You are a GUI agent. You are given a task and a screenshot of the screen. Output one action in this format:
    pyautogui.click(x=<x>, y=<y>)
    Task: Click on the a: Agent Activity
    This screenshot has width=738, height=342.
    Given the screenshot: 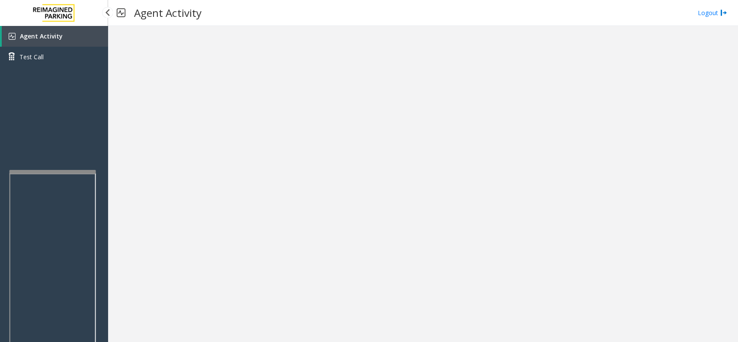 What is the action you would take?
    pyautogui.click(x=55, y=36)
    